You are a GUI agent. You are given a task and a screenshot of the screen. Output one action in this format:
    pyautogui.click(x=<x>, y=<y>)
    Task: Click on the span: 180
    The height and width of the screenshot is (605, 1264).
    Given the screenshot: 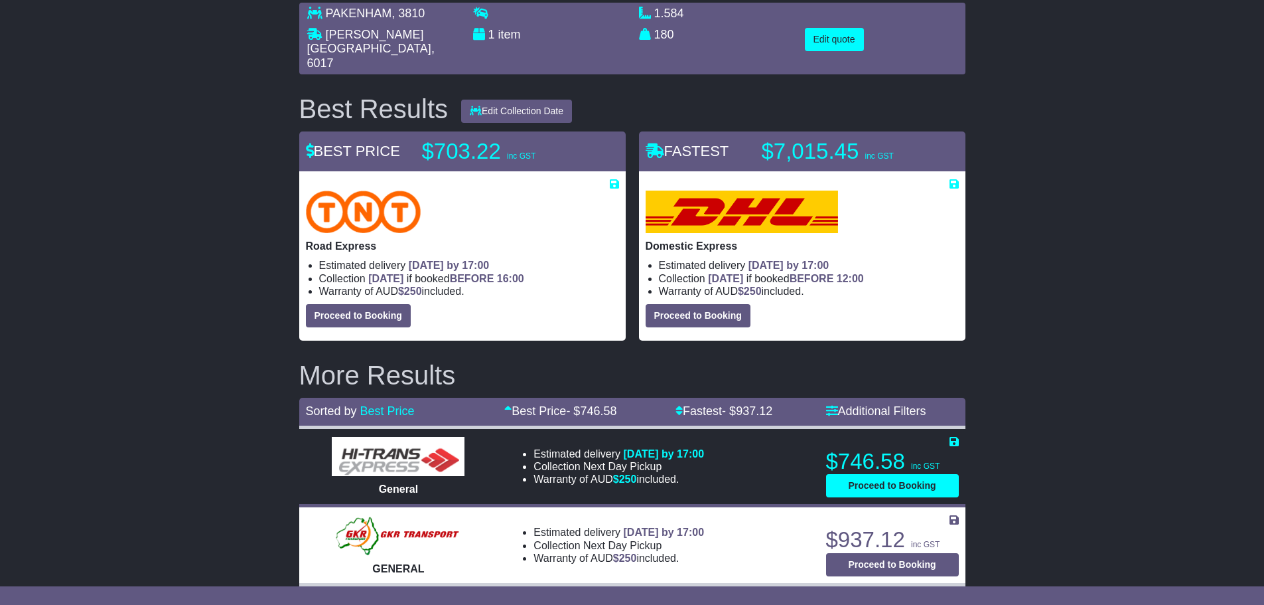 What is the action you would take?
    pyautogui.click(x=664, y=35)
    